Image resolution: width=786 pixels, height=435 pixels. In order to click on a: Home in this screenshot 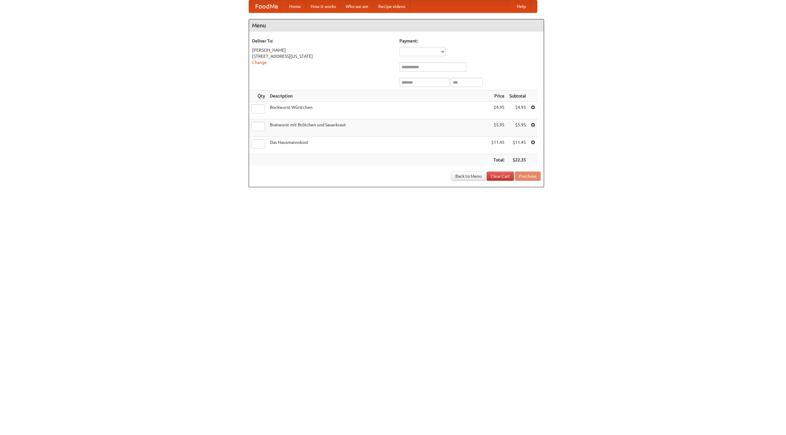, I will do `click(295, 6)`.